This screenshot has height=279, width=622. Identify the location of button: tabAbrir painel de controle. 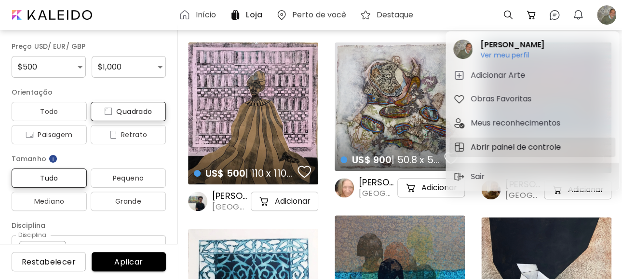
(533, 147).